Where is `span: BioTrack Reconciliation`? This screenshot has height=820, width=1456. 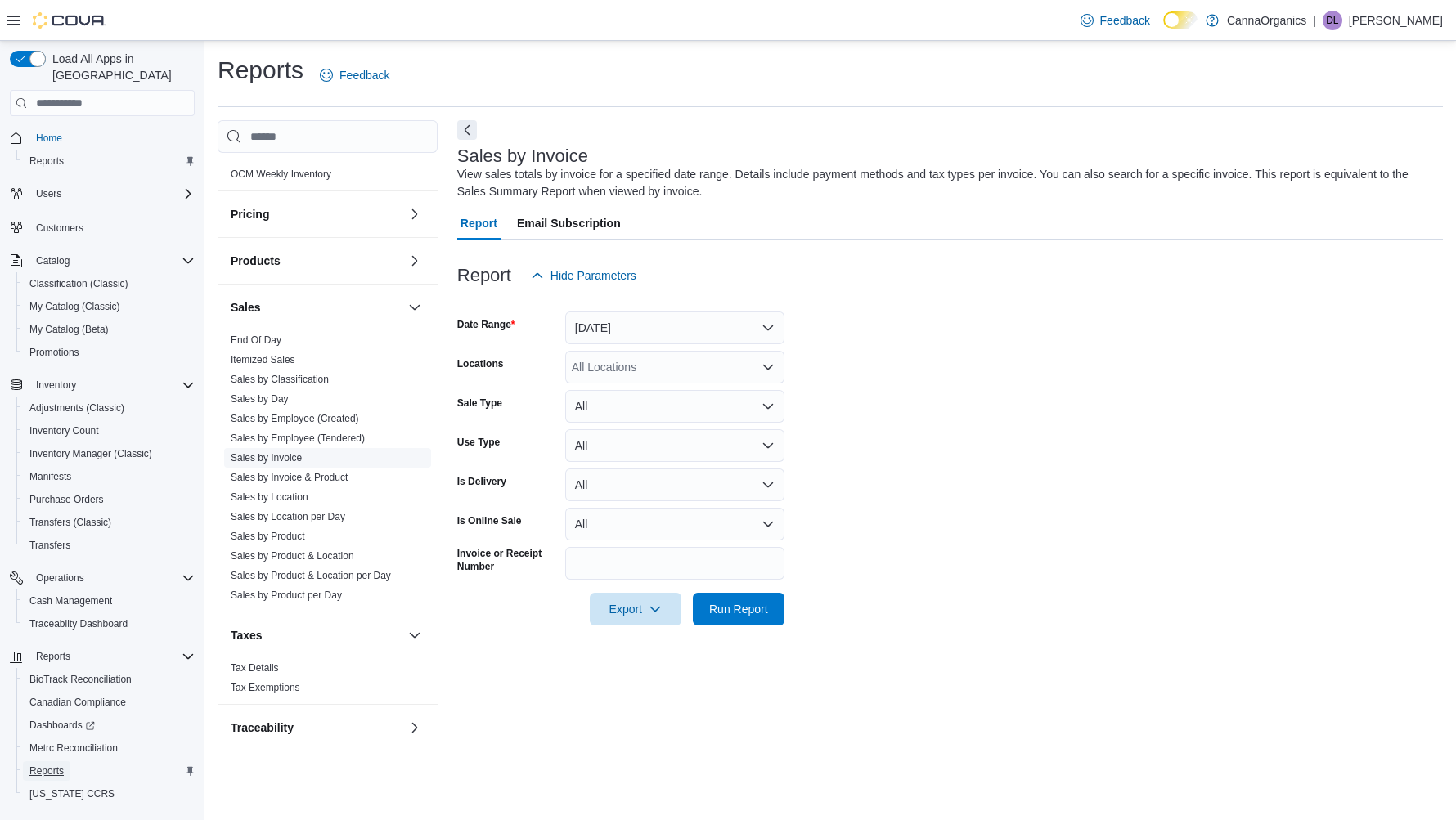
span: BioTrack Reconciliation is located at coordinates (109, 680).